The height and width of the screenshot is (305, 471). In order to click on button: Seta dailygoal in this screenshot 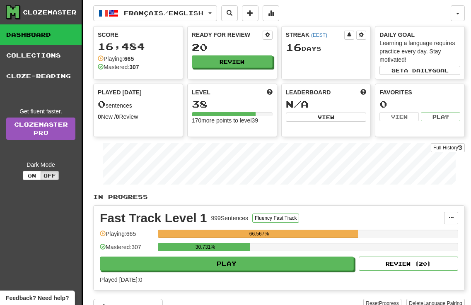, I will do `click(420, 70)`.